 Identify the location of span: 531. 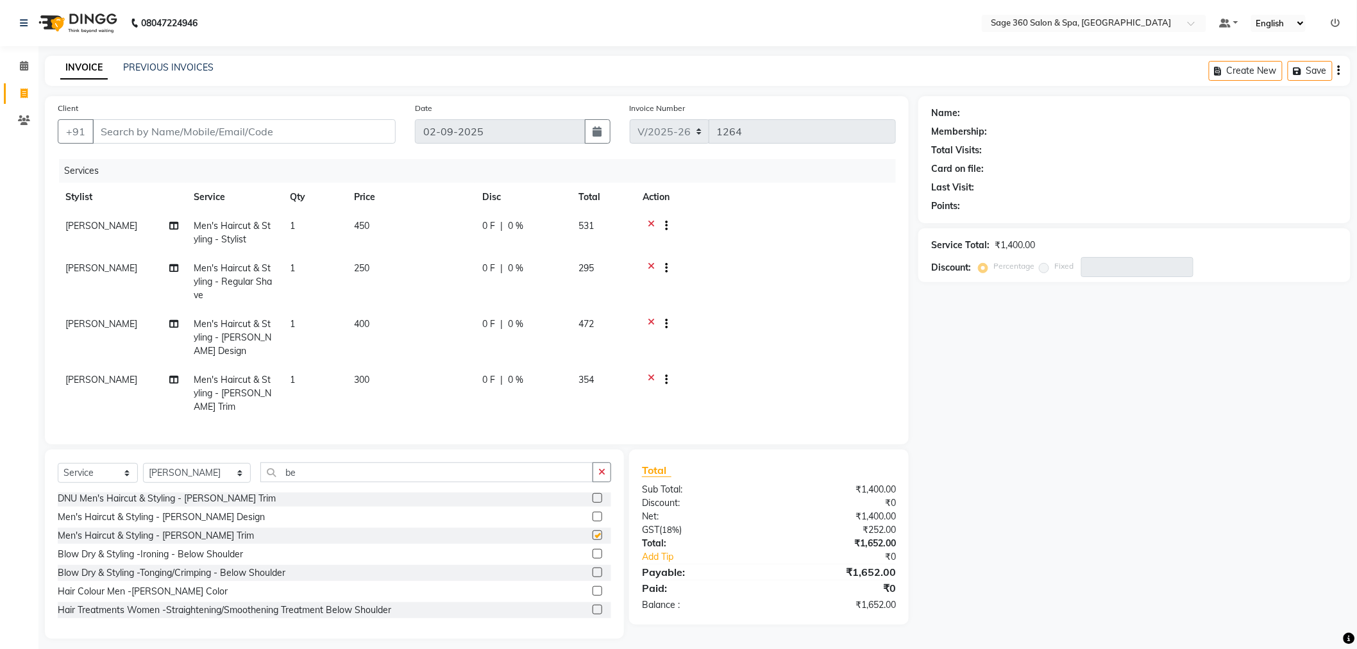
(586, 226).